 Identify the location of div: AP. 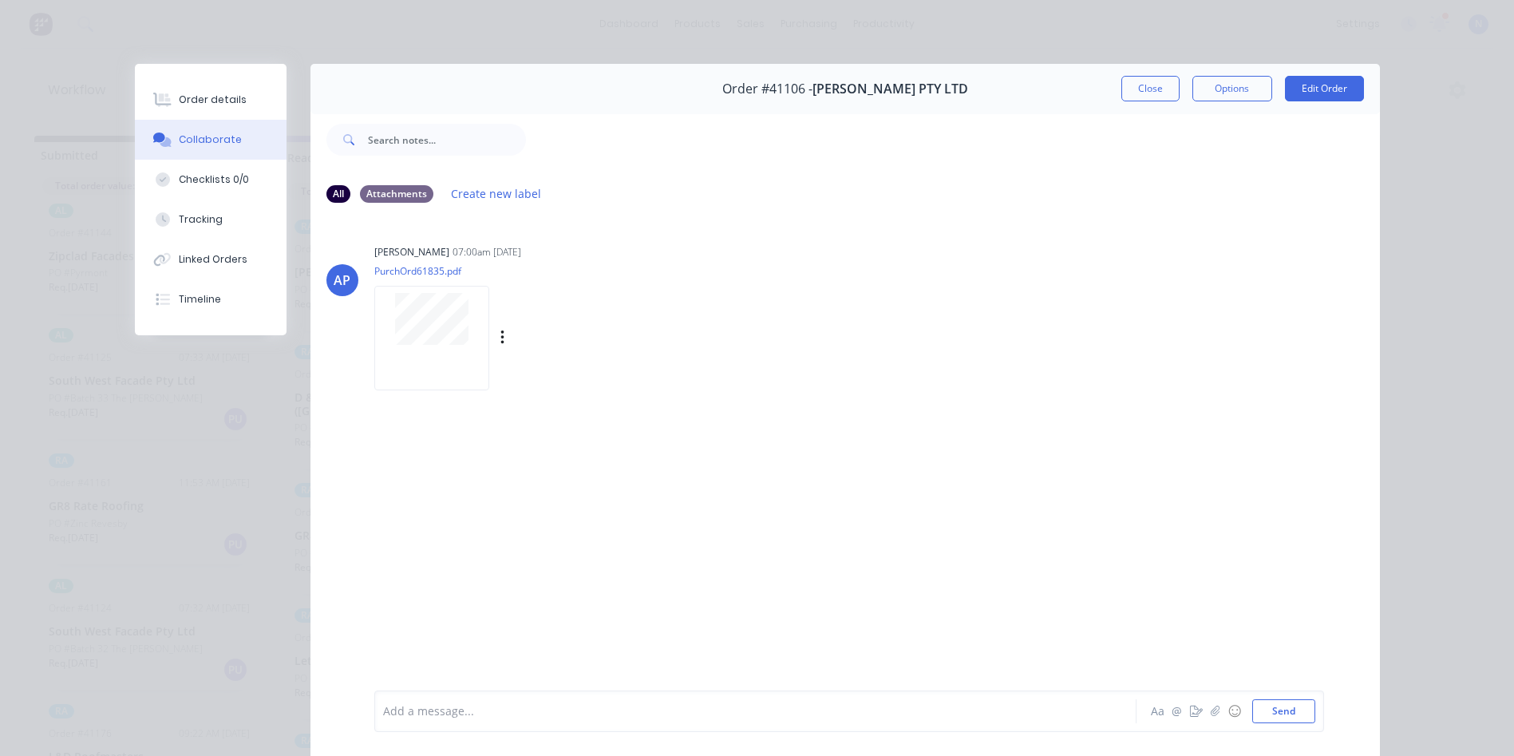
(342, 280).